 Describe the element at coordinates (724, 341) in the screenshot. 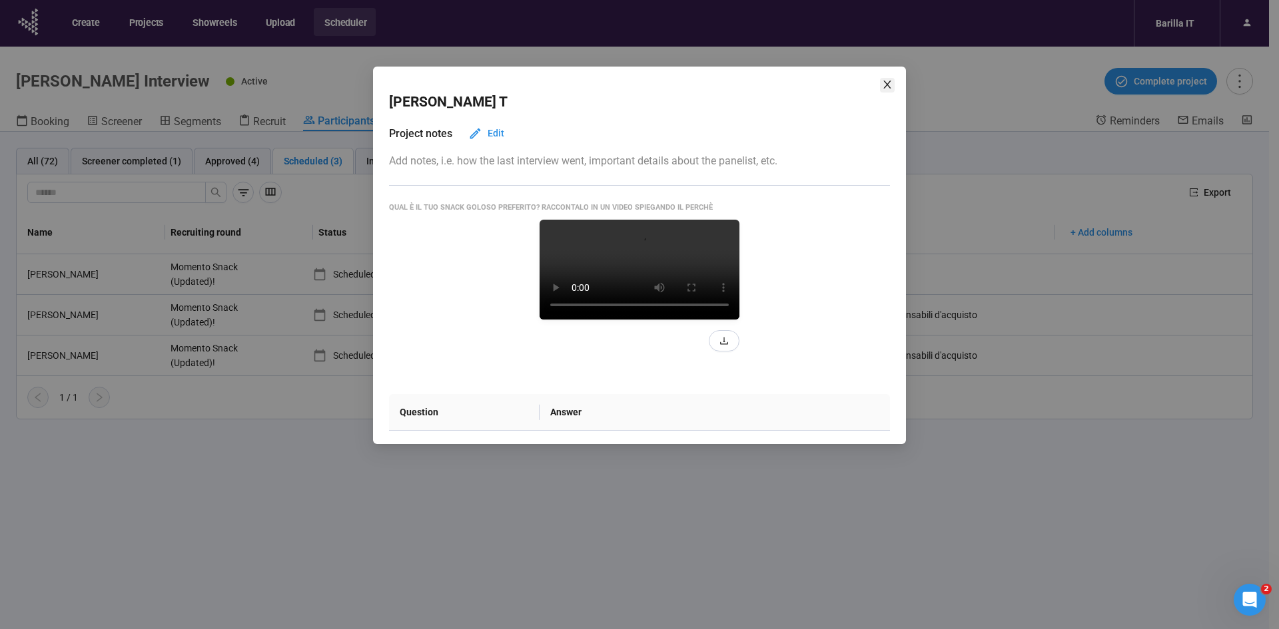

I see `button: download` at that location.